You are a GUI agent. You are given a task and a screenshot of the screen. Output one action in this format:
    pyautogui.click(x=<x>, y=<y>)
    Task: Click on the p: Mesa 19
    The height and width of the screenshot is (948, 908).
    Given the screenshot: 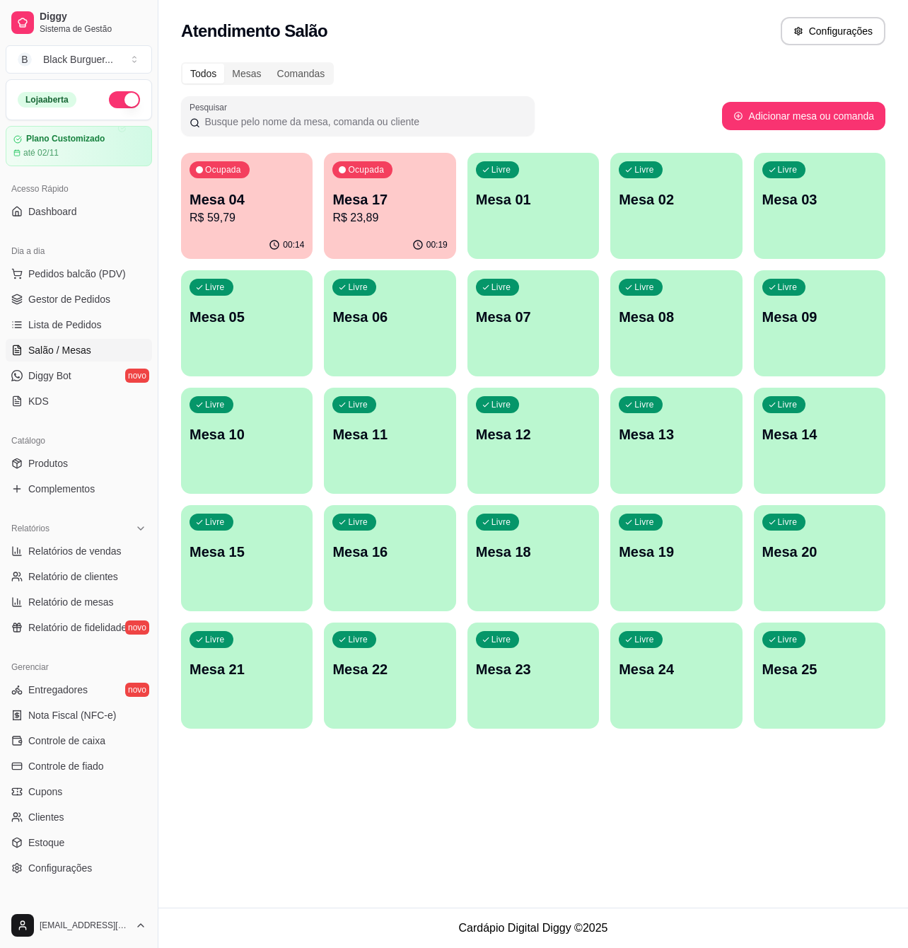 What is the action you would take?
    pyautogui.click(x=676, y=552)
    